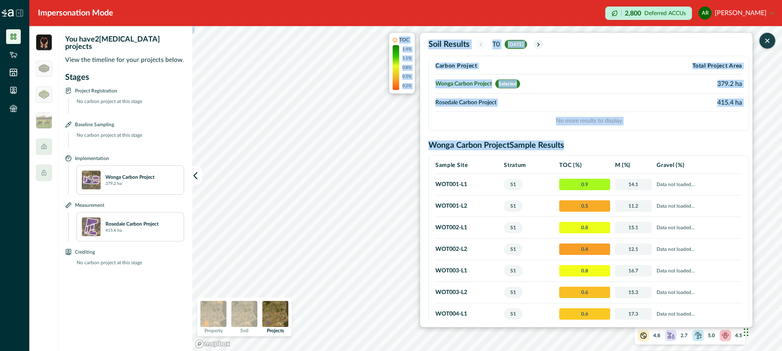 The height and width of the screenshot is (351, 782). Describe the element at coordinates (244, 314) in the screenshot. I see `img: soil preview` at that location.